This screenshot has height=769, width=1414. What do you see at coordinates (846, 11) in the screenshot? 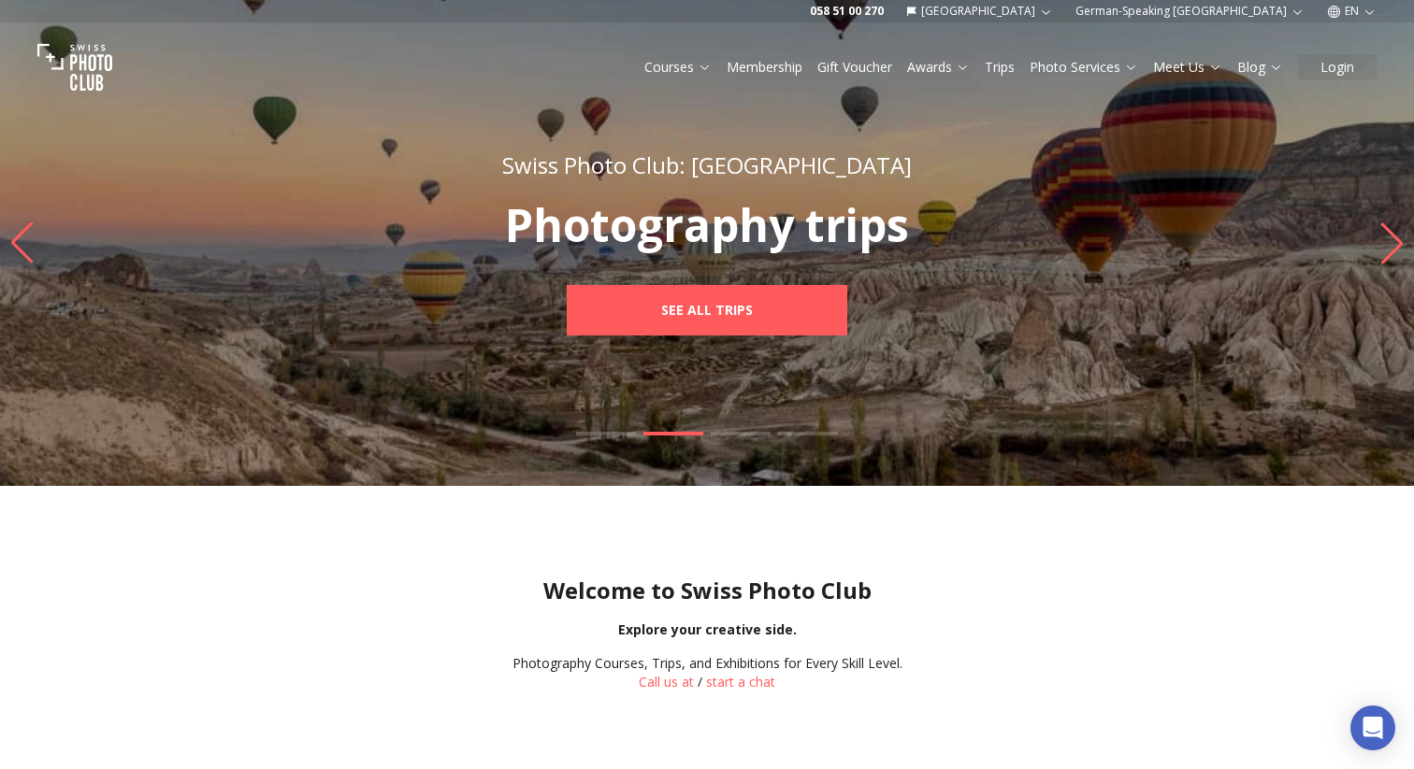
I see `a: 058 51 00 270` at bounding box center [846, 11].